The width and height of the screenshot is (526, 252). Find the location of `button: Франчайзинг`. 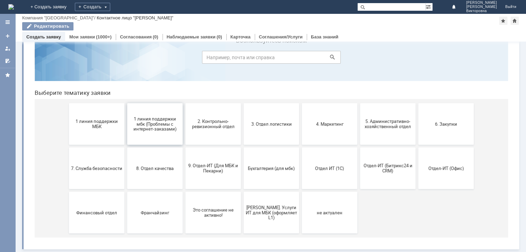

button: Франчайзинг is located at coordinates (126, 193).